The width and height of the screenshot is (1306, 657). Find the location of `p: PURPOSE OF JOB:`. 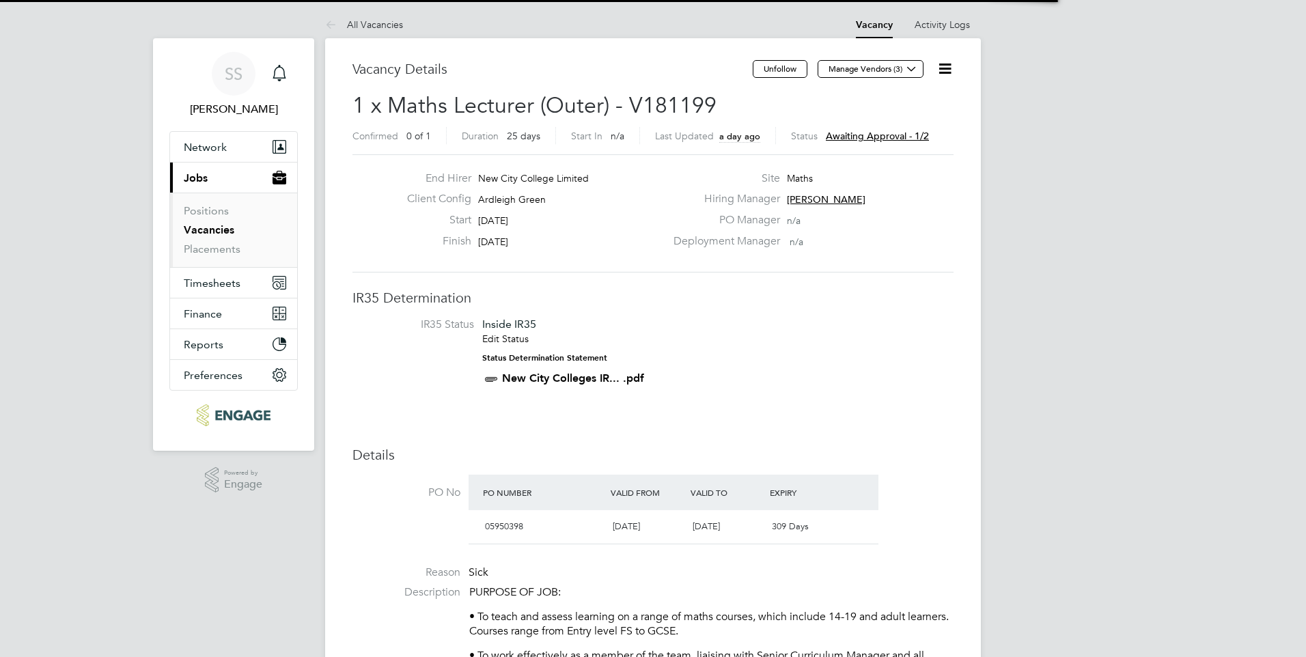

p: PURPOSE OF JOB: is located at coordinates (711, 592).